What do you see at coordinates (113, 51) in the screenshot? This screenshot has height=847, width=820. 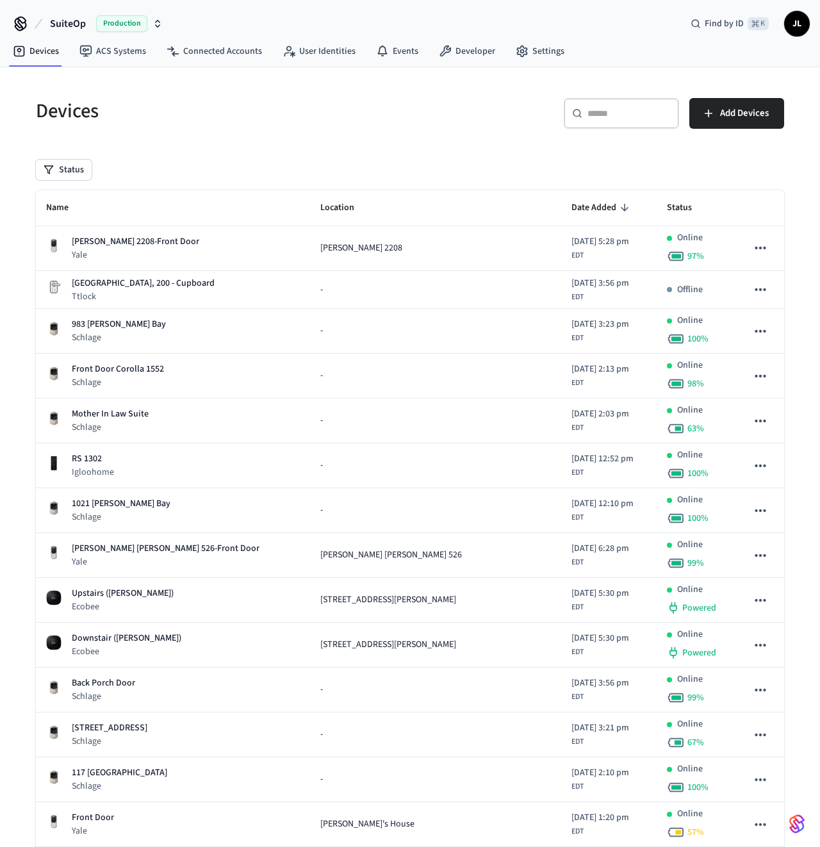 I see `a: ACS Systems` at bounding box center [113, 51].